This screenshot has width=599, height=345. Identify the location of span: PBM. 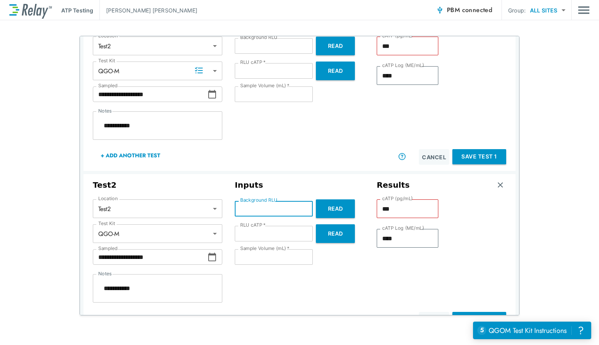
(469, 10).